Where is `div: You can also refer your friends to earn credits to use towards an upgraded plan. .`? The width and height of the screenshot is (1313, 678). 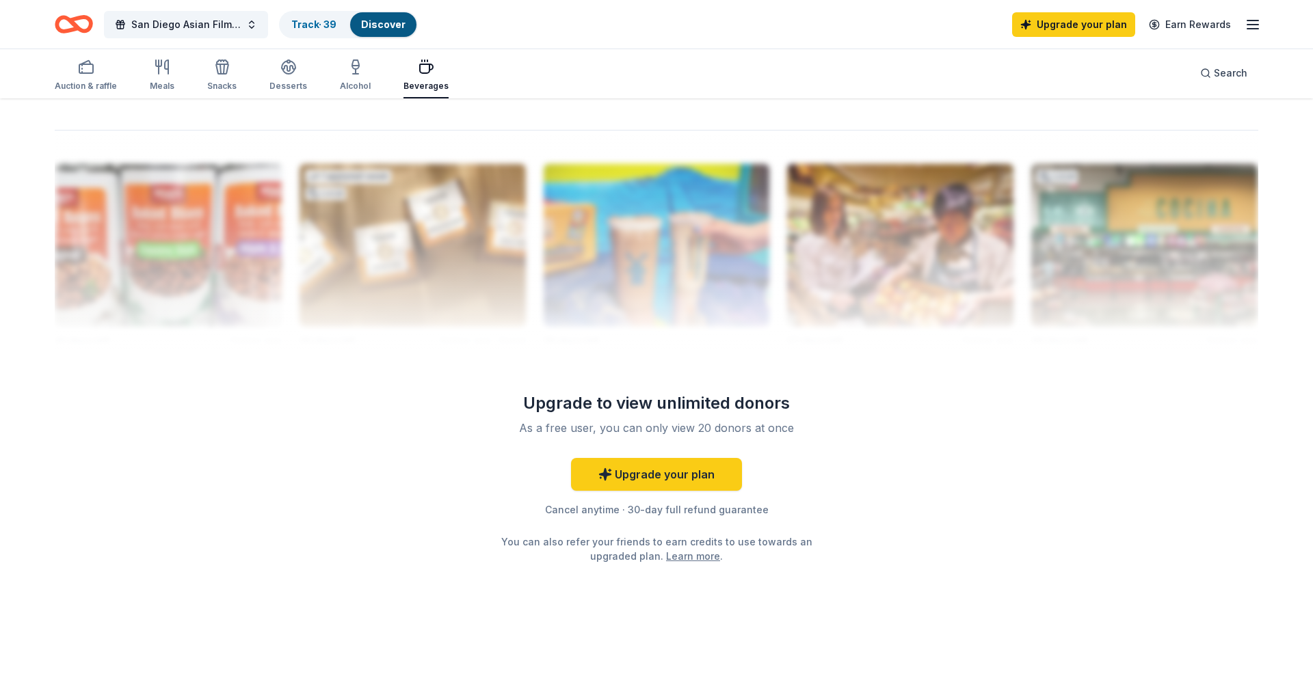
div: You can also refer your friends to earn credits to use towards an upgraded plan. . is located at coordinates (656, 549).